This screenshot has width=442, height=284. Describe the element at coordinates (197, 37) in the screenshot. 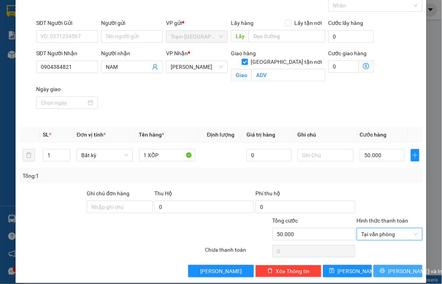

I see `span: Trạm Ninh Hải` at that location.